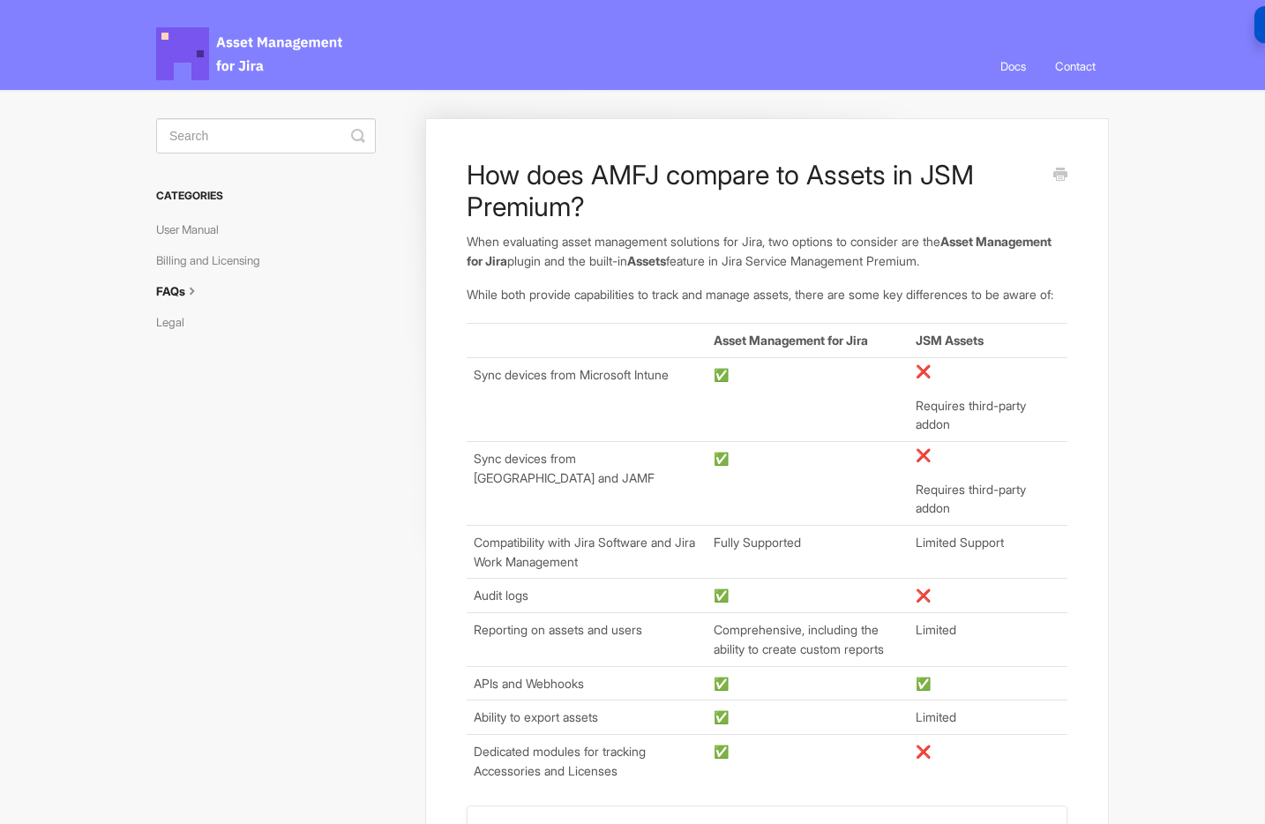 The image size is (1265, 824). What do you see at coordinates (266, 196) in the screenshot?
I see `h3: Categories` at bounding box center [266, 196].